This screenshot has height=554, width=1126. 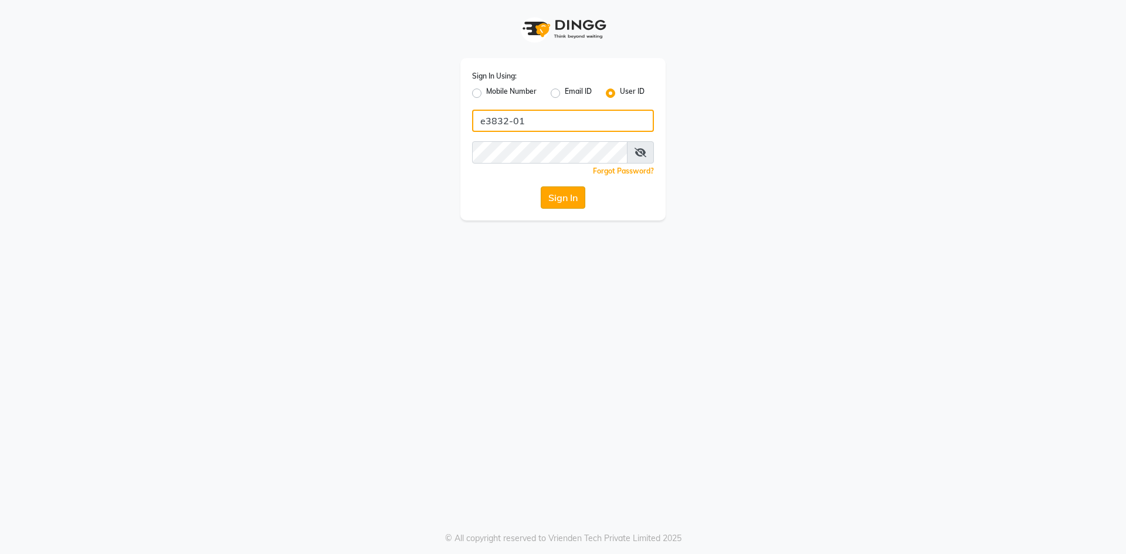 I want to click on a: Forgot Password?, so click(x=623, y=171).